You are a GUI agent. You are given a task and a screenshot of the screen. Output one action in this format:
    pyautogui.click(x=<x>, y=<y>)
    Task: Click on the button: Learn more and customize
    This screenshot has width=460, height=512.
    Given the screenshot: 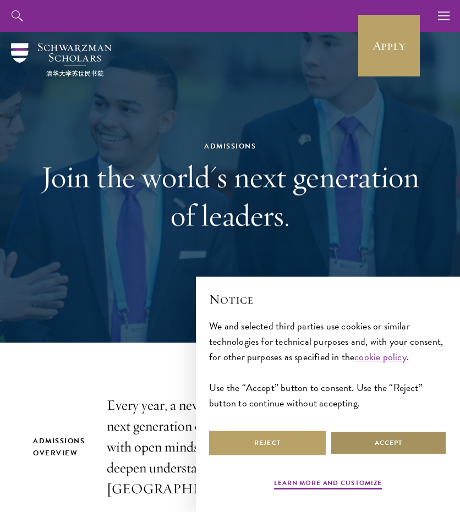 What is the action you would take?
    pyautogui.click(x=328, y=485)
    